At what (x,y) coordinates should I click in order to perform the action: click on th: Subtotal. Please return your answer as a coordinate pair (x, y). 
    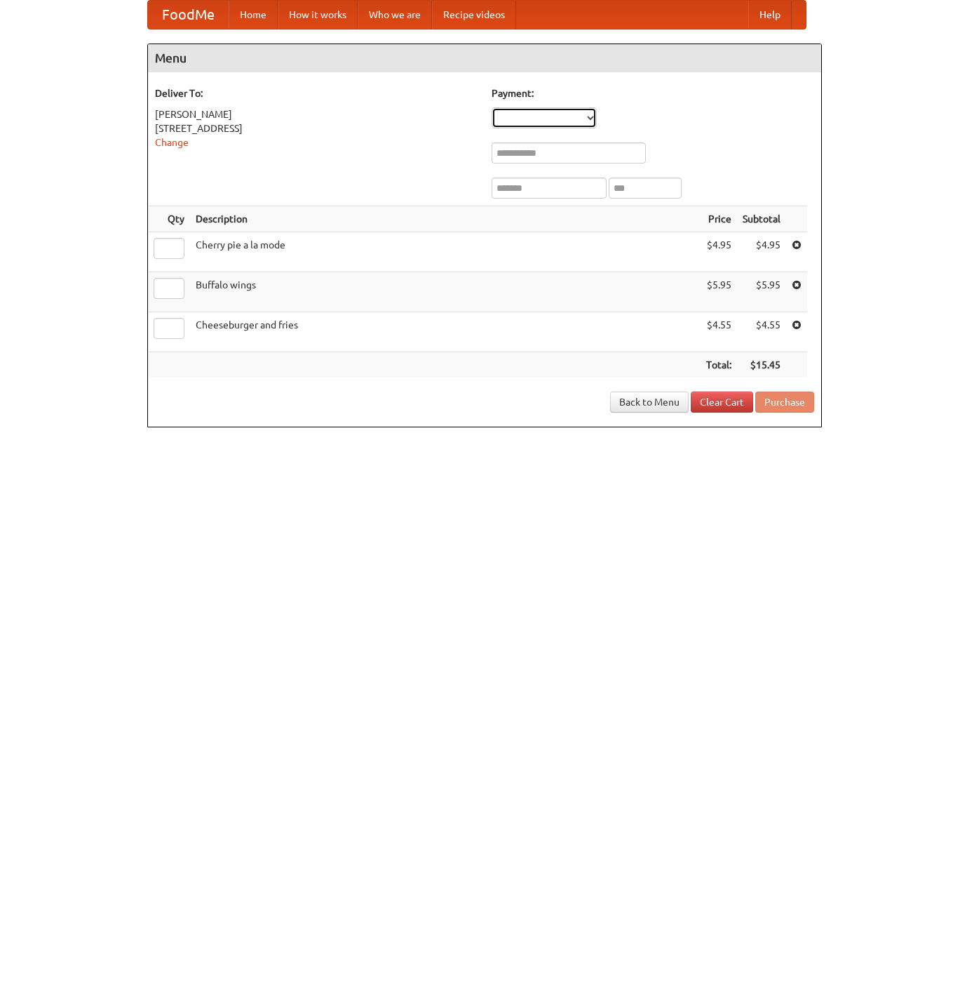
    Looking at the image, I should click on (762, 219).